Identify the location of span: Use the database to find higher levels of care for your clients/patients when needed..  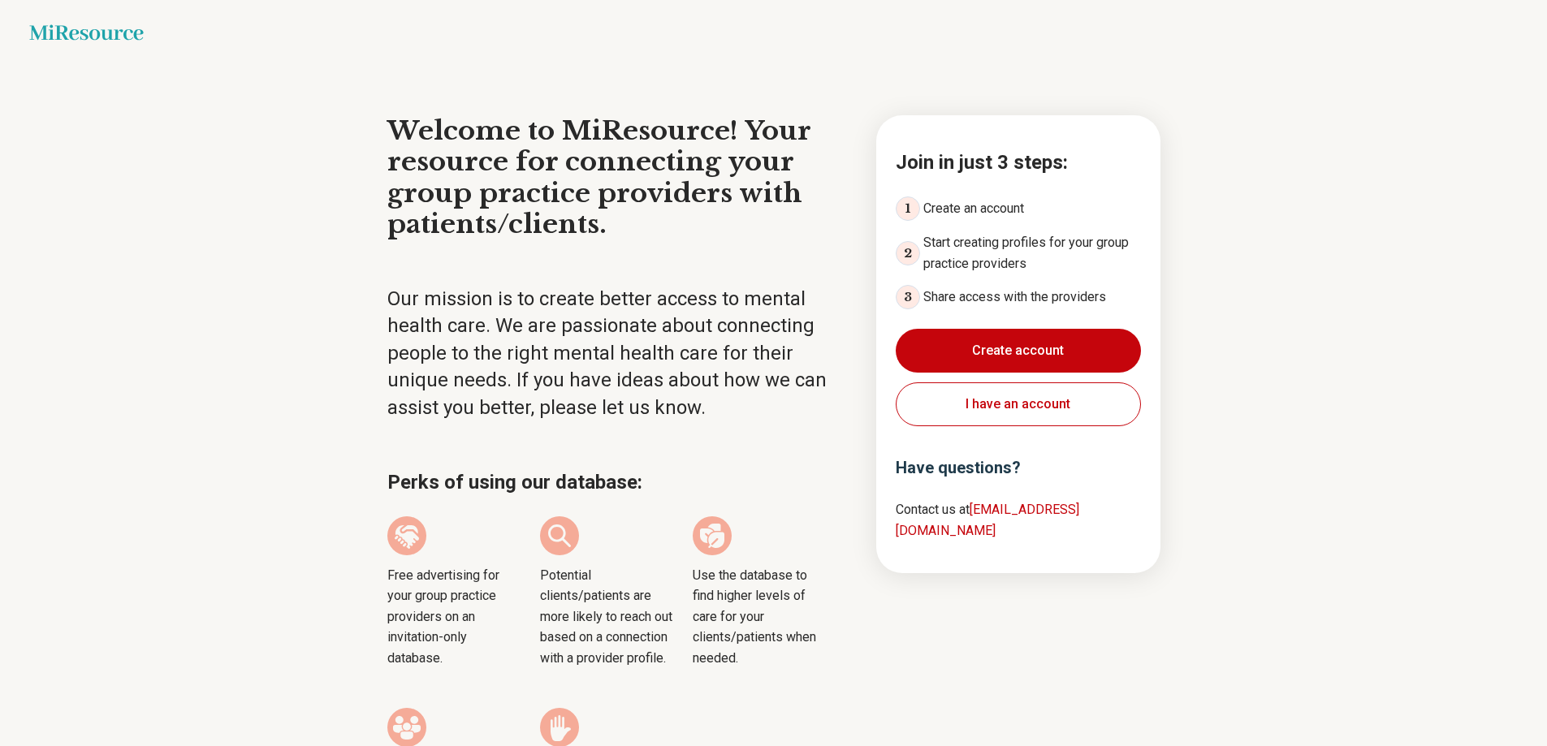
(759, 617).